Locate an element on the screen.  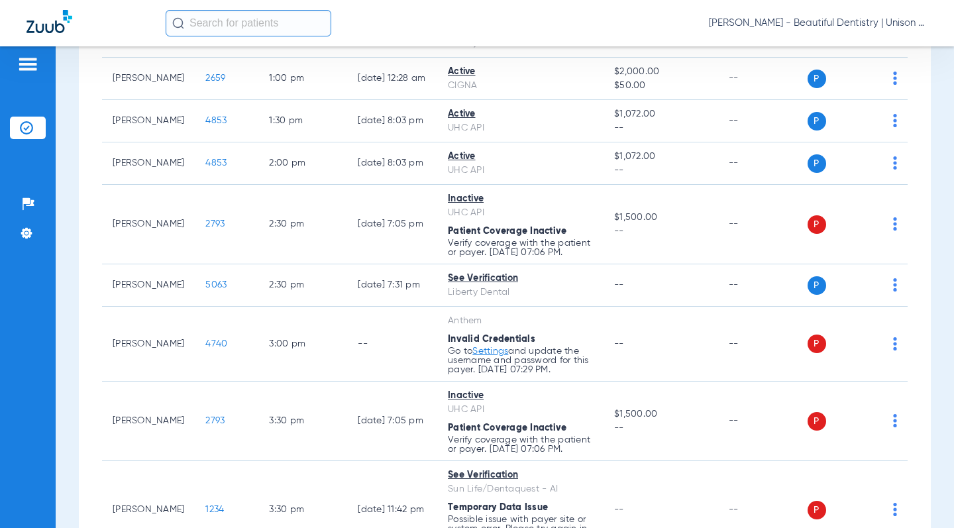
div: Sun Life/Dentaquest - AI is located at coordinates (520, 489).